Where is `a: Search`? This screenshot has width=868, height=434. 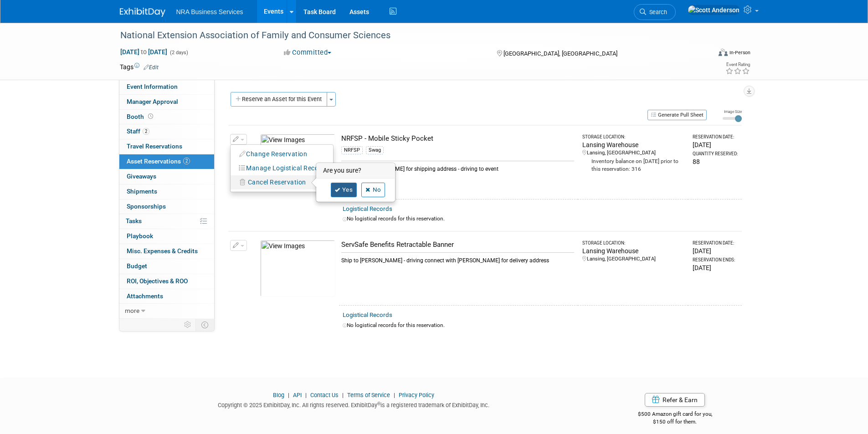 a: Search is located at coordinates (655, 12).